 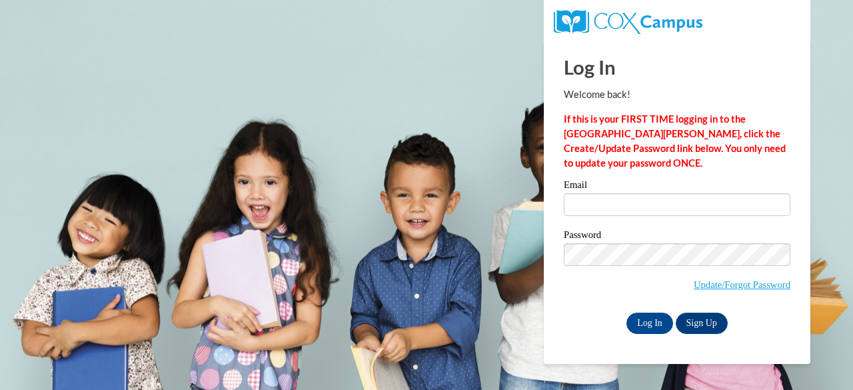 What do you see at coordinates (677, 237) in the screenshot?
I see `label: Password` at bounding box center [677, 237].